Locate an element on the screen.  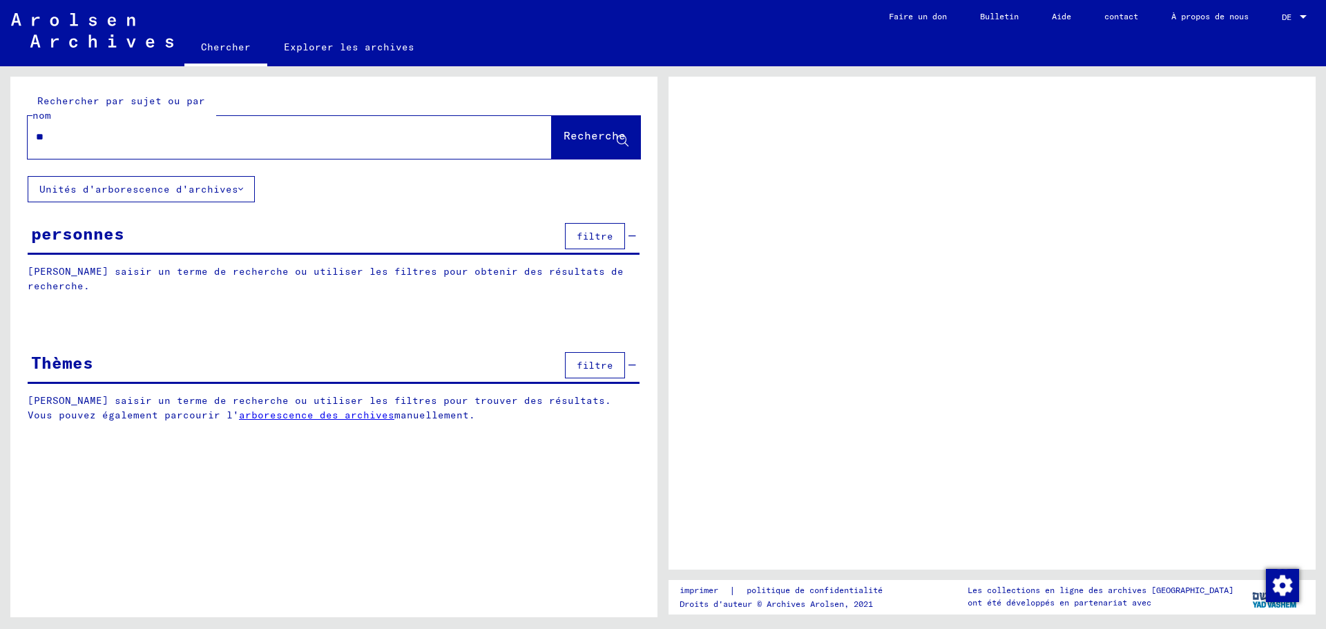
font: Unités d'arborescence d'archives is located at coordinates (139, 189).